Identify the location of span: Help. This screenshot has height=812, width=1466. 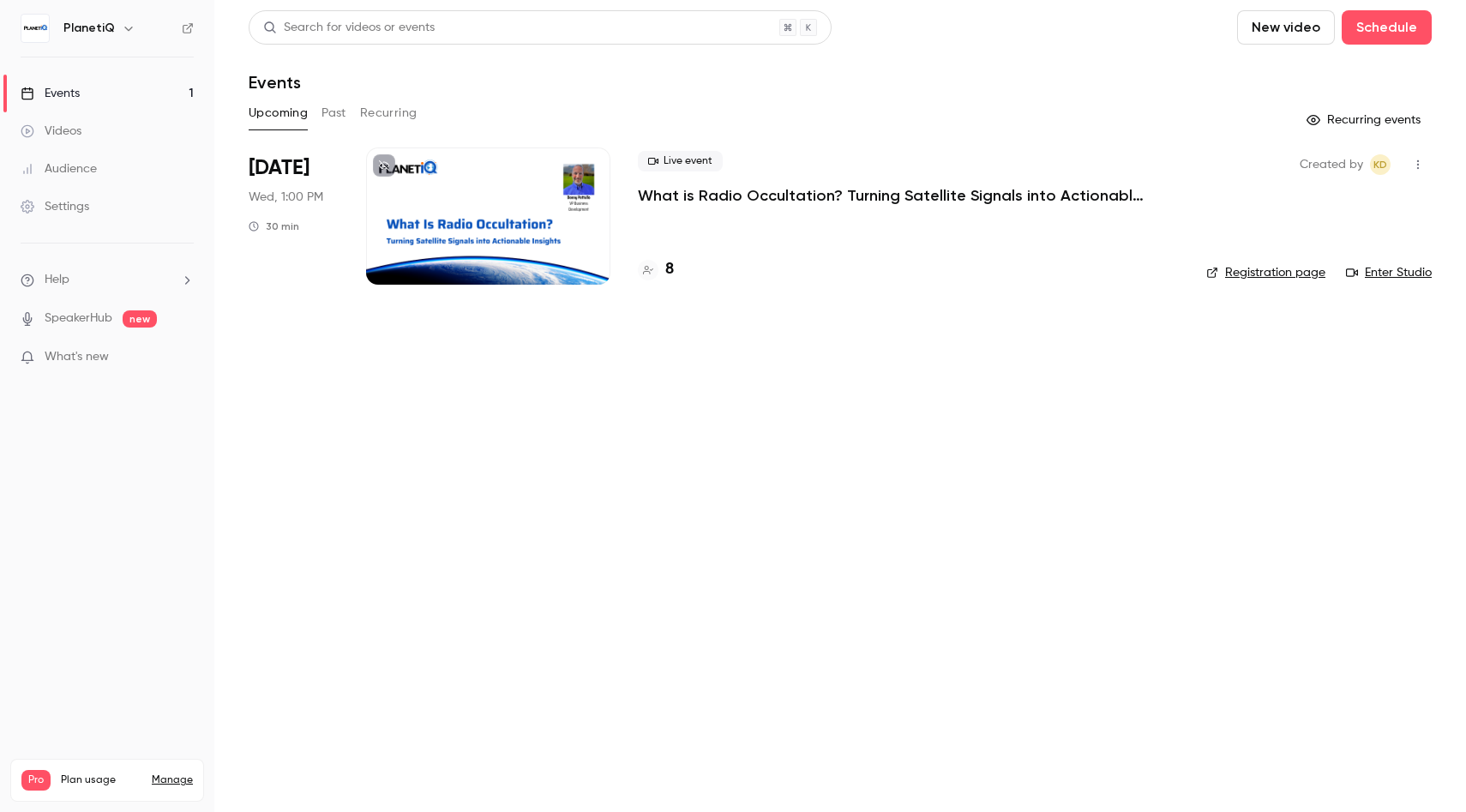
(57, 279).